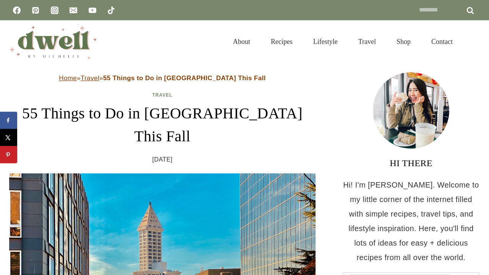  Describe the element at coordinates (68, 78) in the screenshot. I see `a: Home` at that location.